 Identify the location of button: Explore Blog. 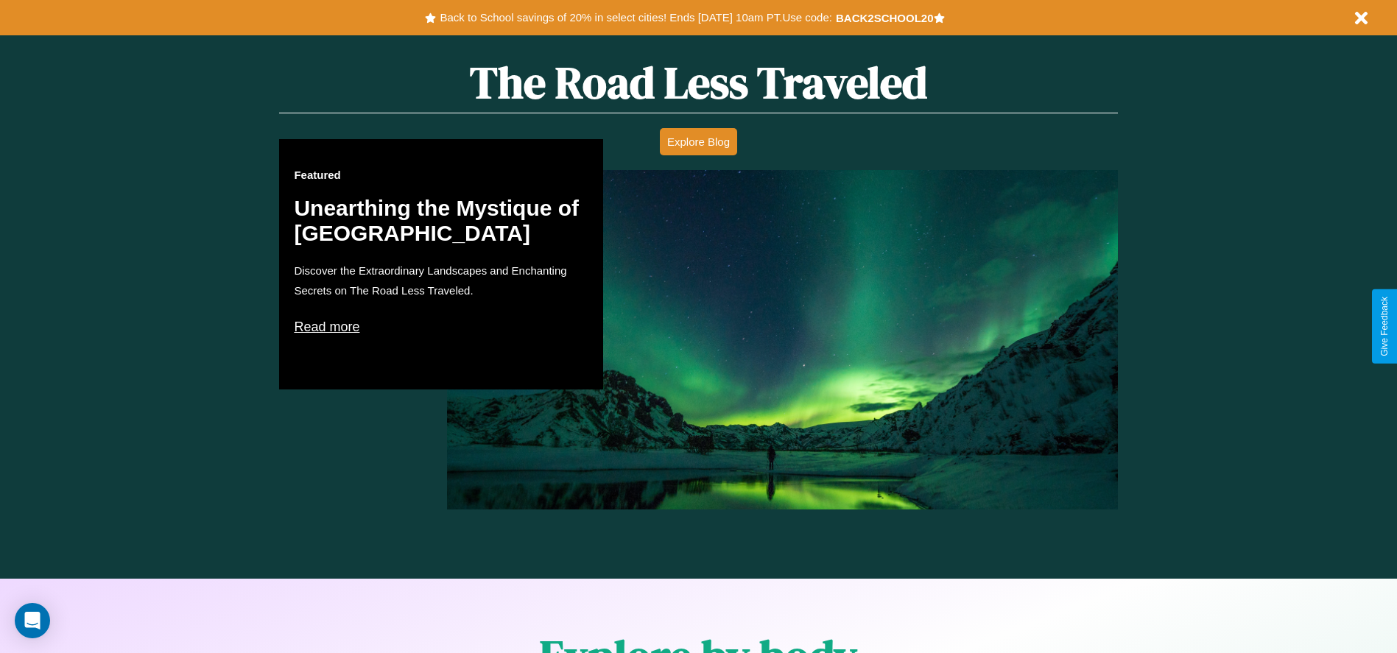
(698, 141).